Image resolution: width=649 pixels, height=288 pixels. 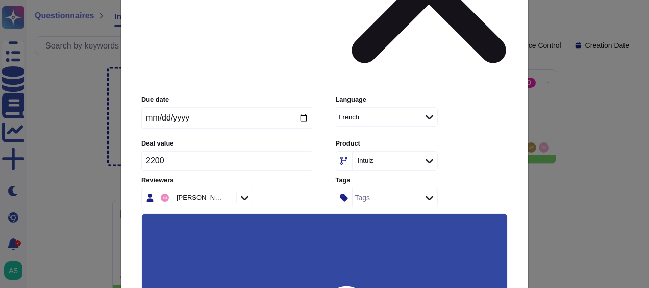 I want to click on label: Tags, so click(x=422, y=180).